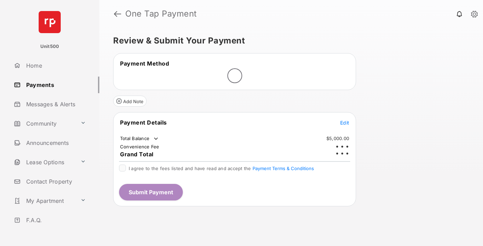 The width and height of the screenshot is (483, 246). I want to click on td: Total Balance, so click(139, 139).